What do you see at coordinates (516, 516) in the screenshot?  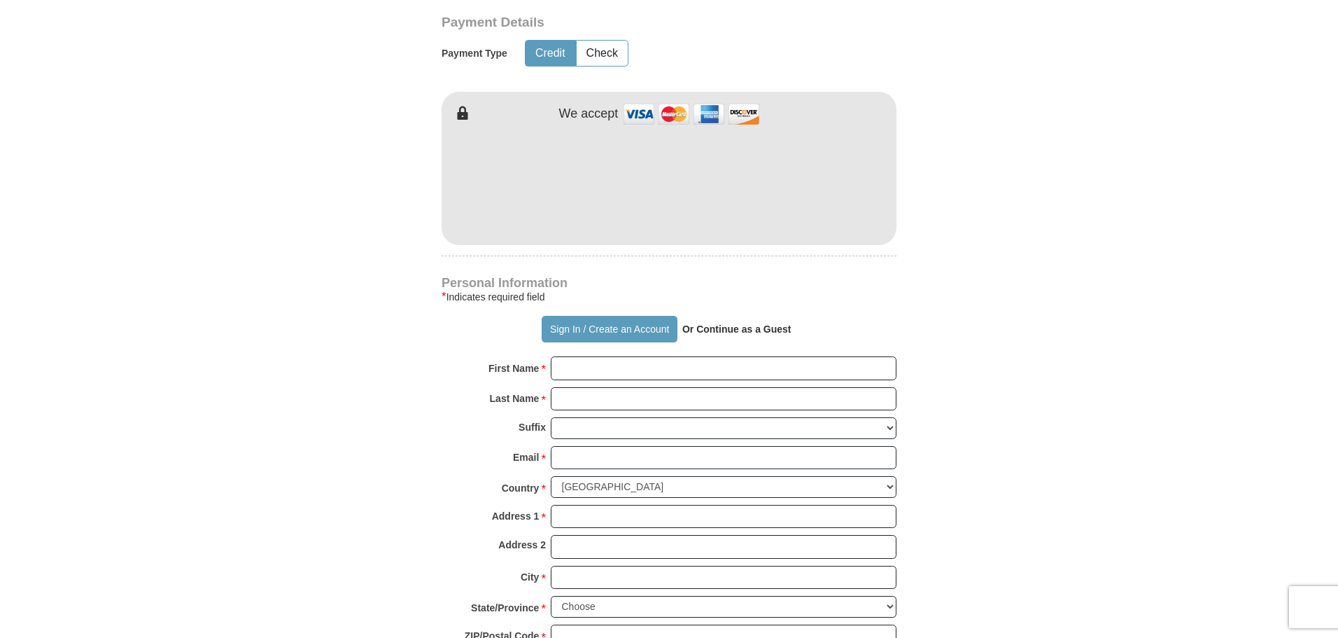 I see `strong: Address 1` at bounding box center [516, 516].